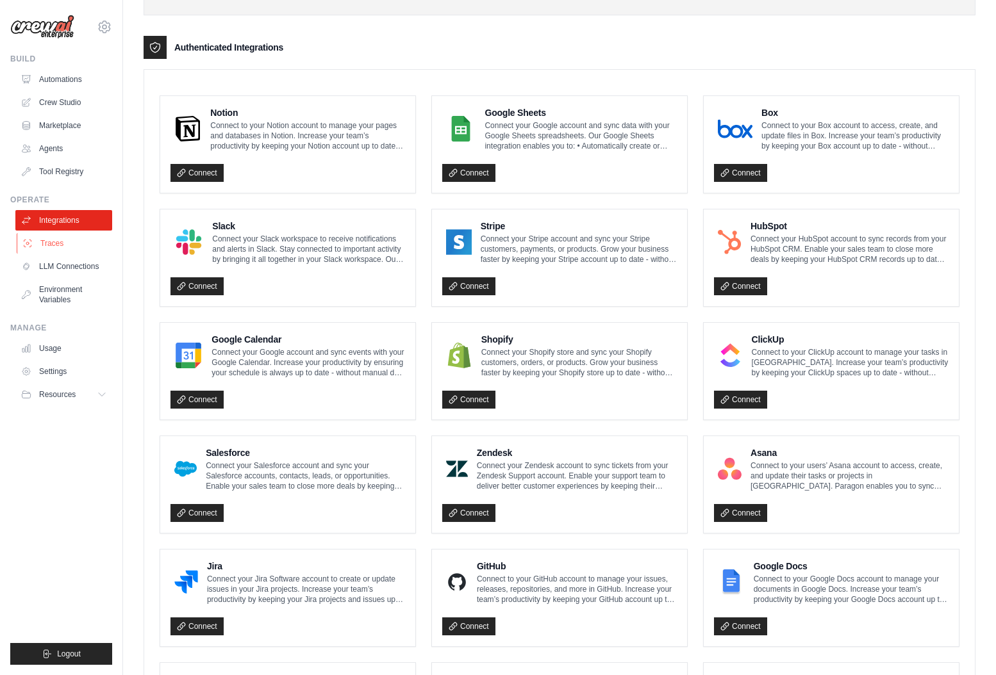 This screenshot has width=996, height=675. What do you see at coordinates (63, 349) in the screenshot?
I see `a: Usage` at bounding box center [63, 349].